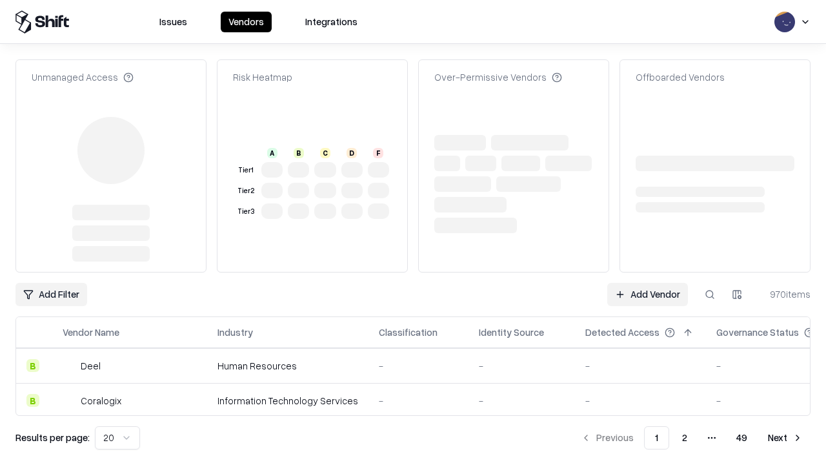  Describe the element at coordinates (785, 294) in the screenshot. I see `div: 970 items` at that location.